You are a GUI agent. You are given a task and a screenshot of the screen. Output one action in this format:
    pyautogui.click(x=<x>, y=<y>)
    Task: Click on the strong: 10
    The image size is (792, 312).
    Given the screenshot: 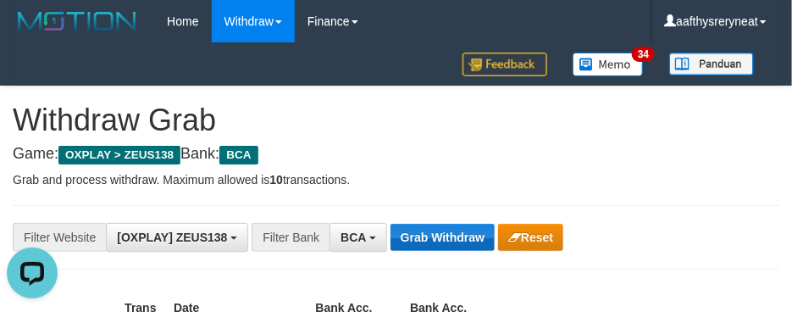 What is the action you would take?
    pyautogui.click(x=276, y=180)
    